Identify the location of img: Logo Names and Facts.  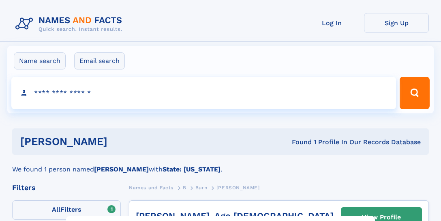
(71, 24).